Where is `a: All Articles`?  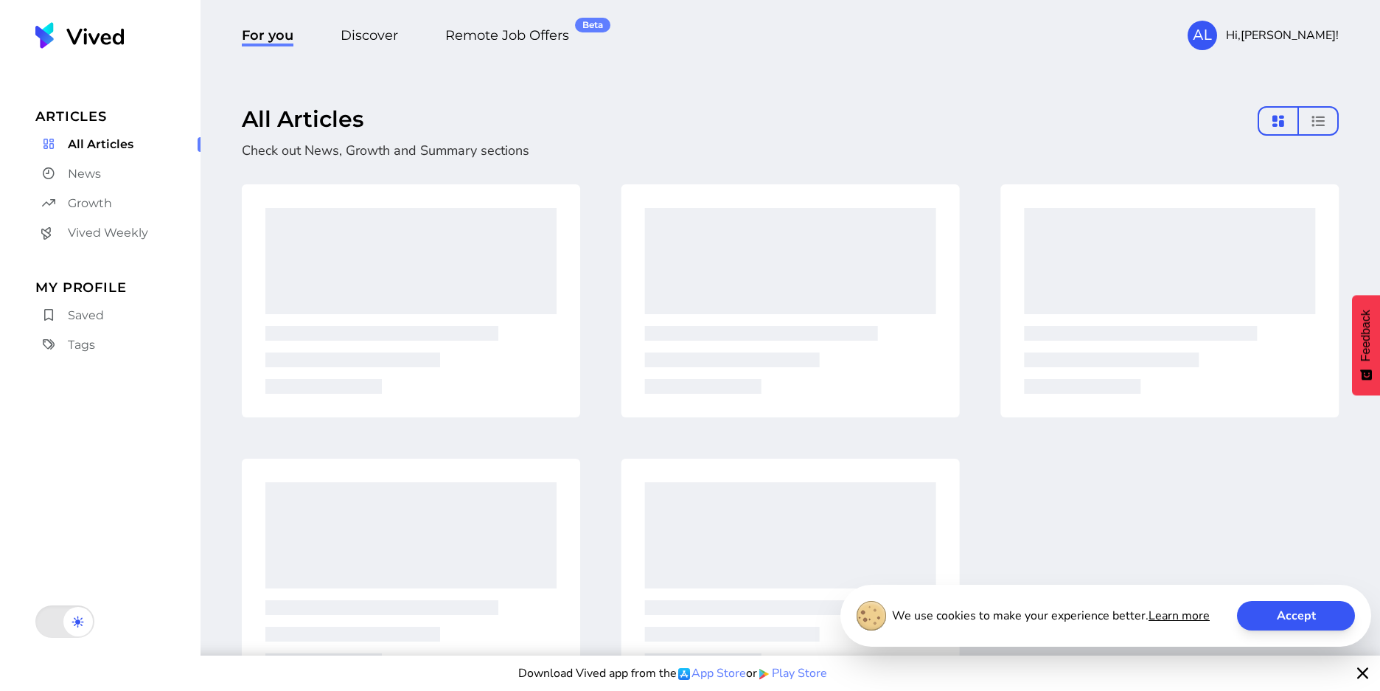 a: All Articles is located at coordinates (118, 145).